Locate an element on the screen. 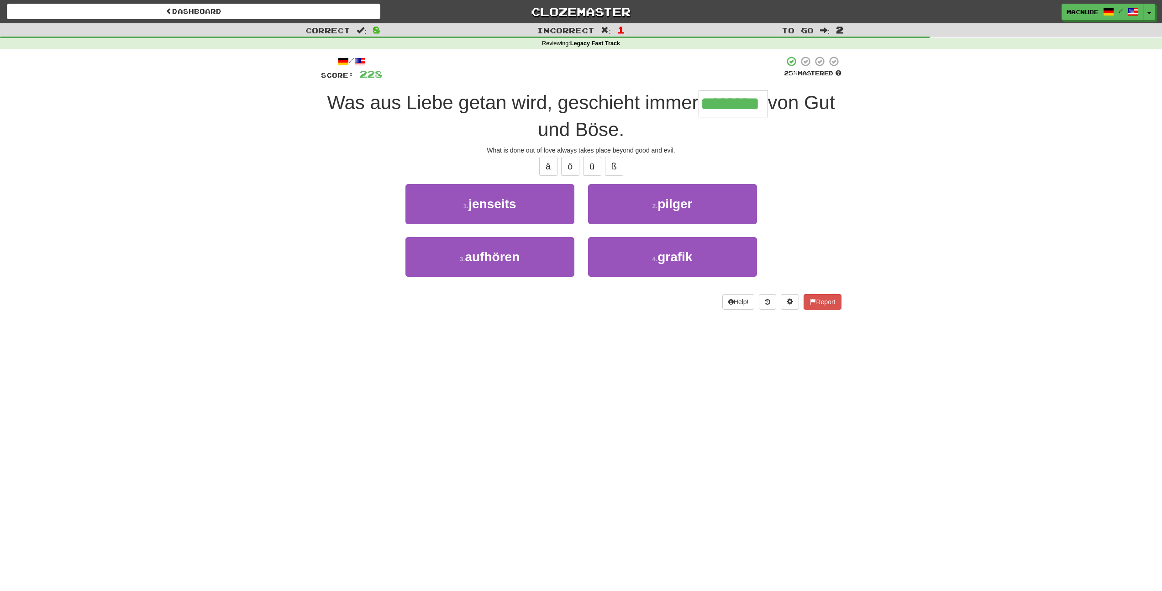 The image size is (1162, 591). span: To go is located at coordinates (798, 30).